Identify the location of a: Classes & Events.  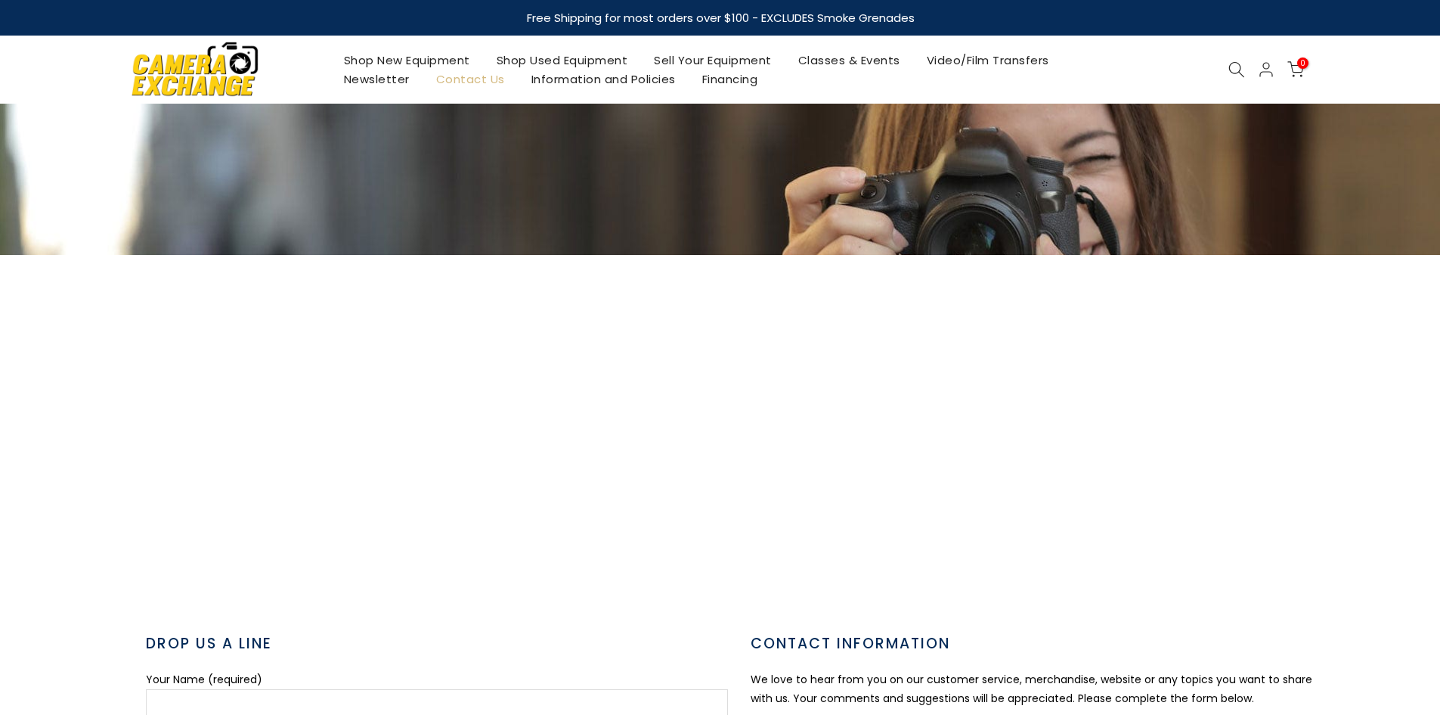
(849, 60).